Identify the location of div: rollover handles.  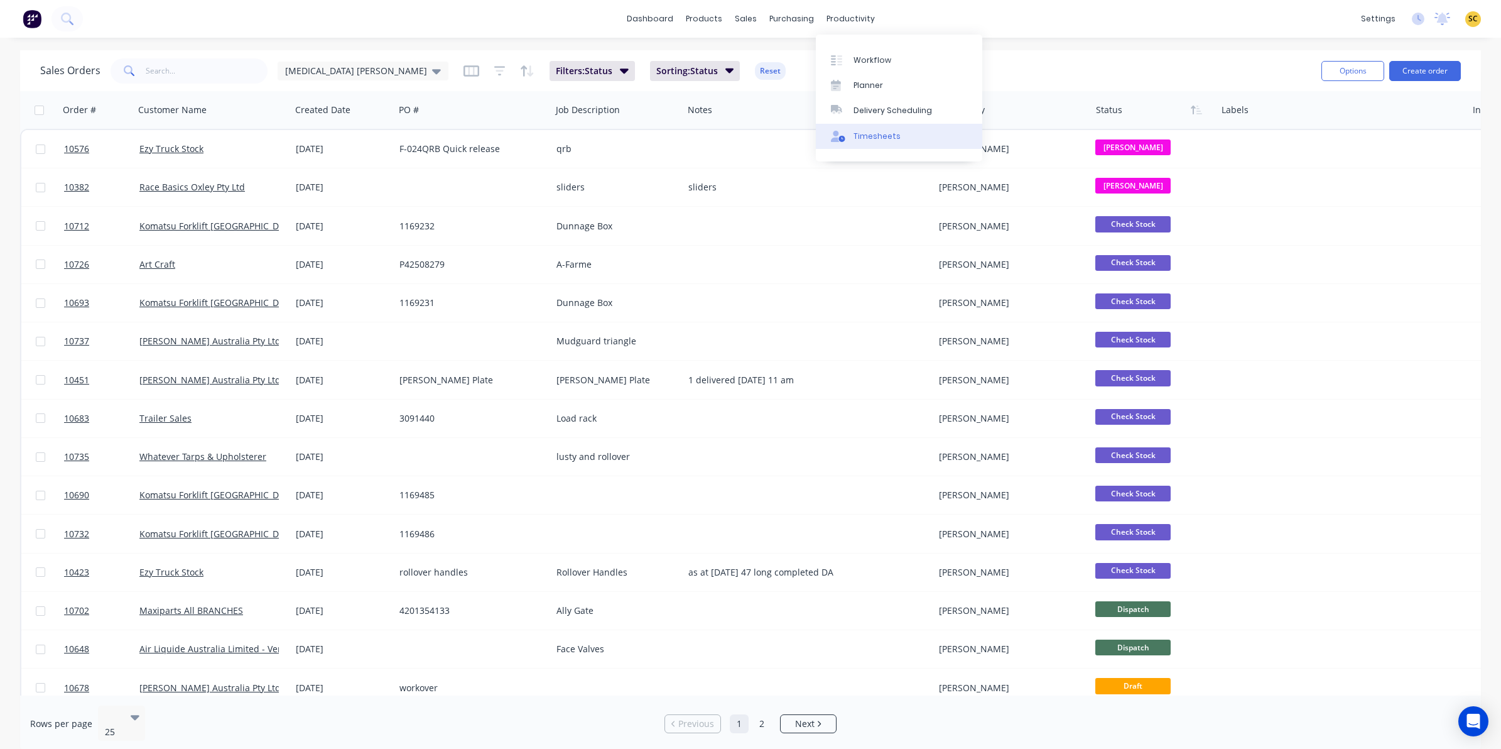
(469, 572).